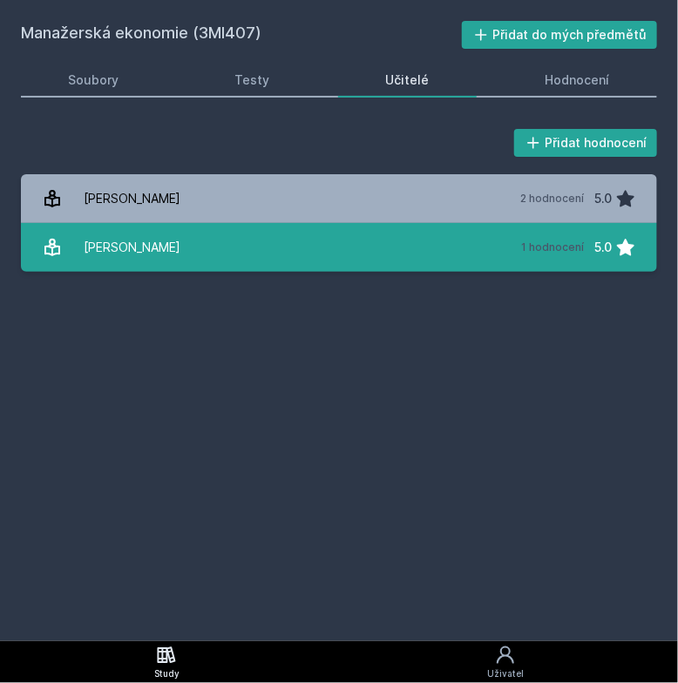 The height and width of the screenshot is (683, 678). I want to click on a: Učitelé, so click(407, 80).